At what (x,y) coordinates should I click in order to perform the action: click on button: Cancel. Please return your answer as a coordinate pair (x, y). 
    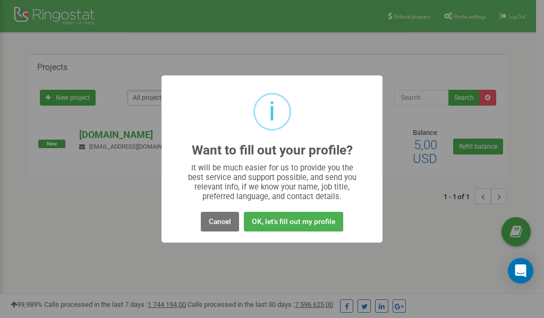
    Looking at the image, I should click on (220, 221).